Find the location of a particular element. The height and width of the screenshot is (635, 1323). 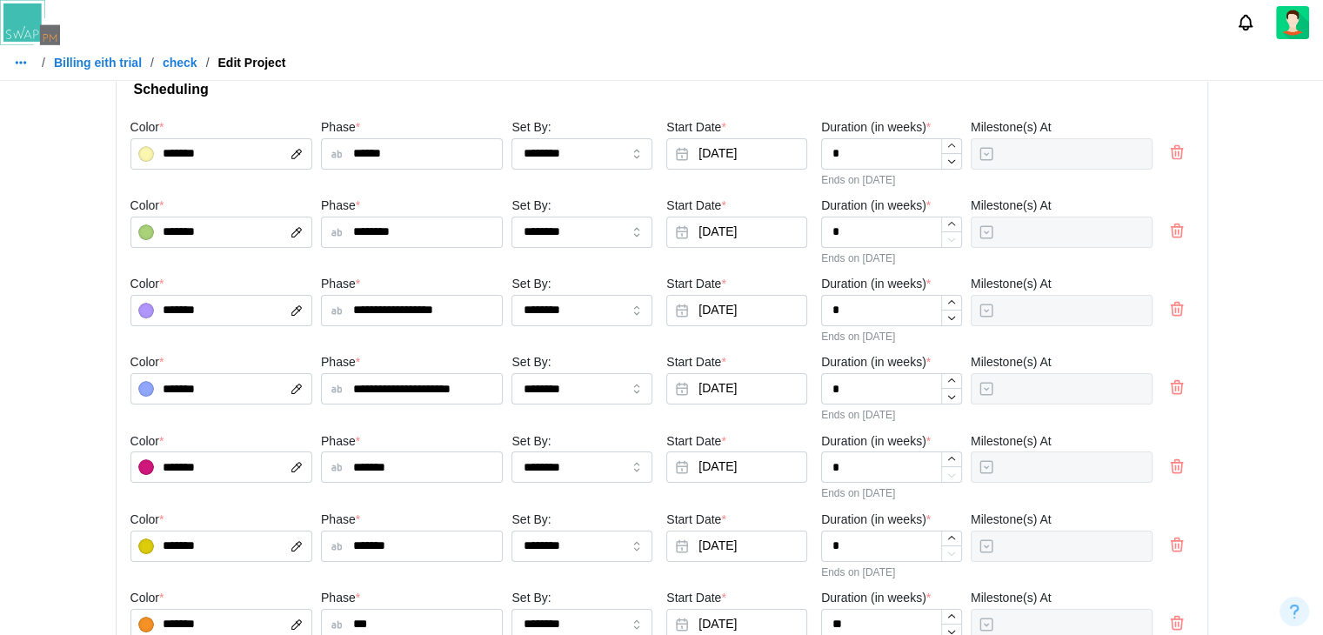

span: Scheduling is located at coordinates (655, 90).